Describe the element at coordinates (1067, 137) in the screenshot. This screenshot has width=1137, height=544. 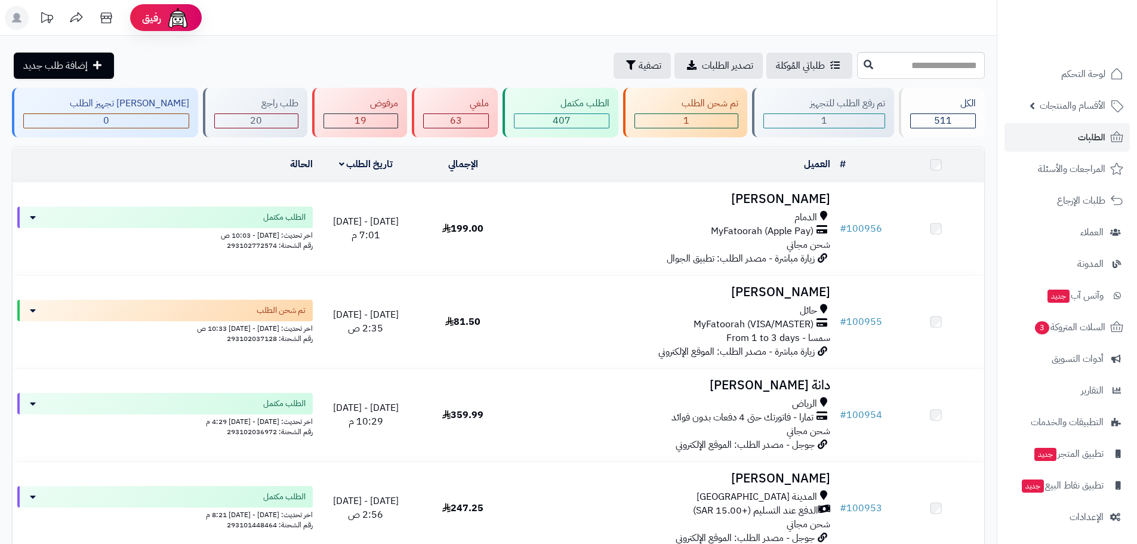
I see `a: الطلبات` at that location.